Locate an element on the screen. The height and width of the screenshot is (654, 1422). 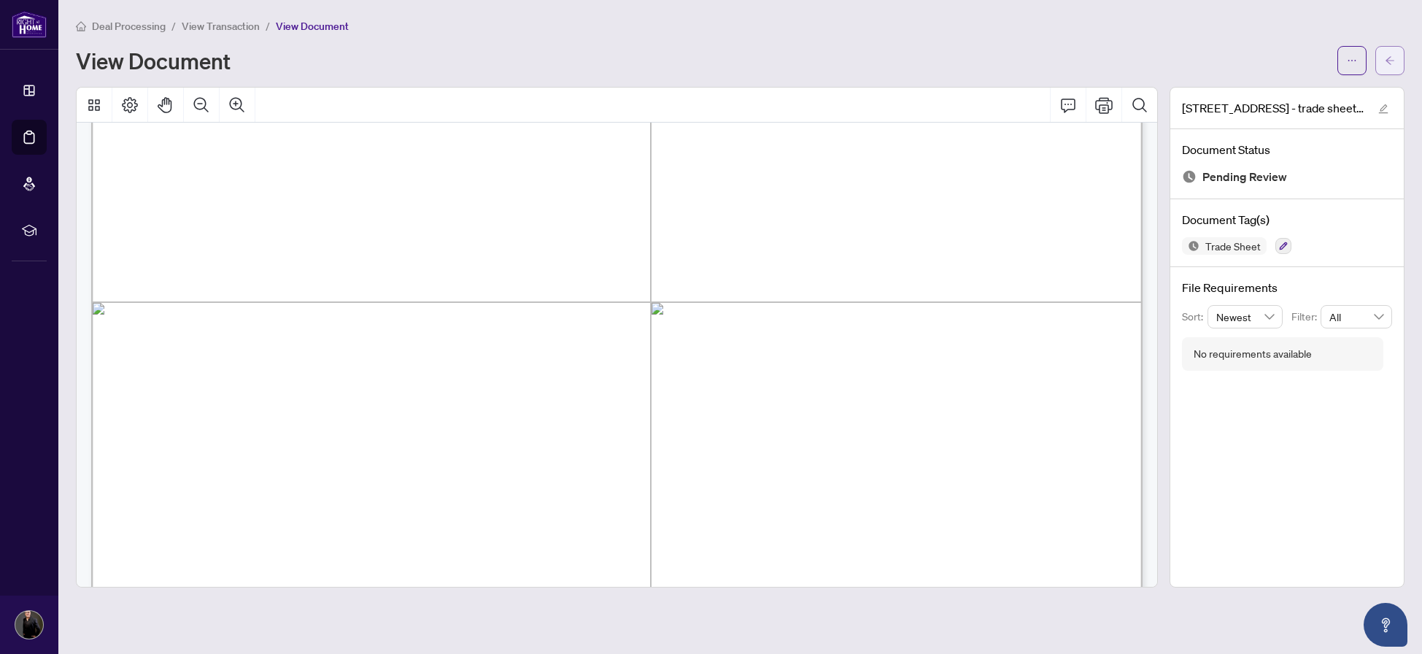
img: logo is located at coordinates (29, 24).